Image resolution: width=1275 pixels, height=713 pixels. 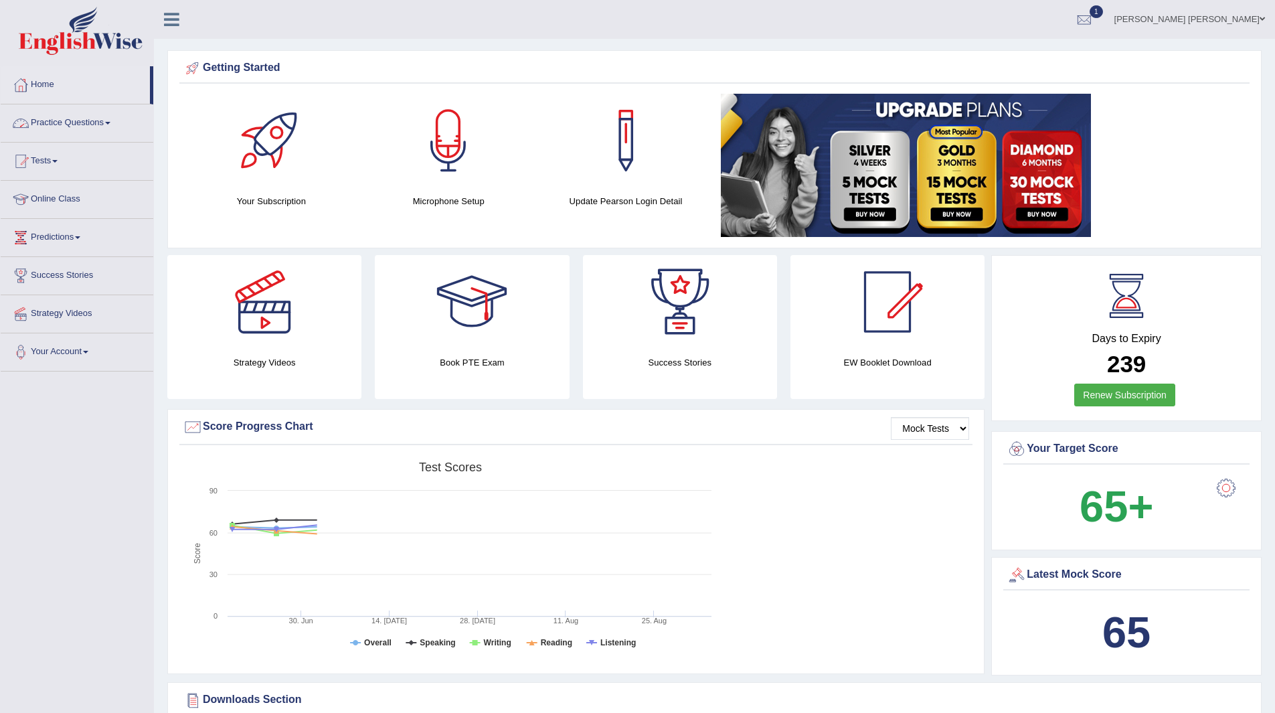 What do you see at coordinates (556, 642) in the screenshot?
I see `tspan: Reading` at bounding box center [556, 642].